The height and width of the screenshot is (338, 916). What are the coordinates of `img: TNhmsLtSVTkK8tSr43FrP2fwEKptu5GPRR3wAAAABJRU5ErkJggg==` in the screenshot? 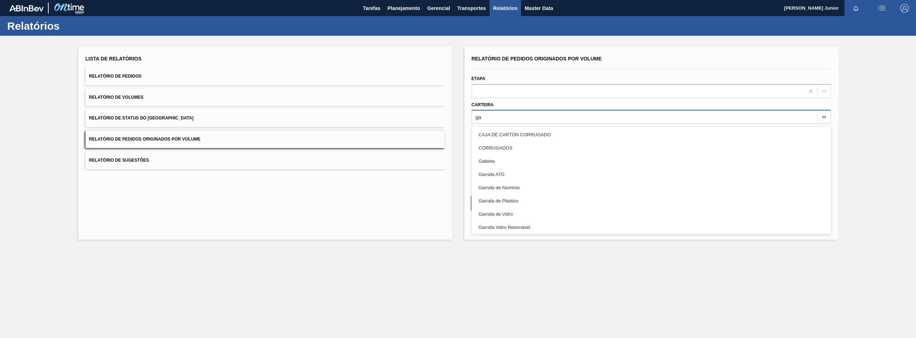 It's located at (26, 8).